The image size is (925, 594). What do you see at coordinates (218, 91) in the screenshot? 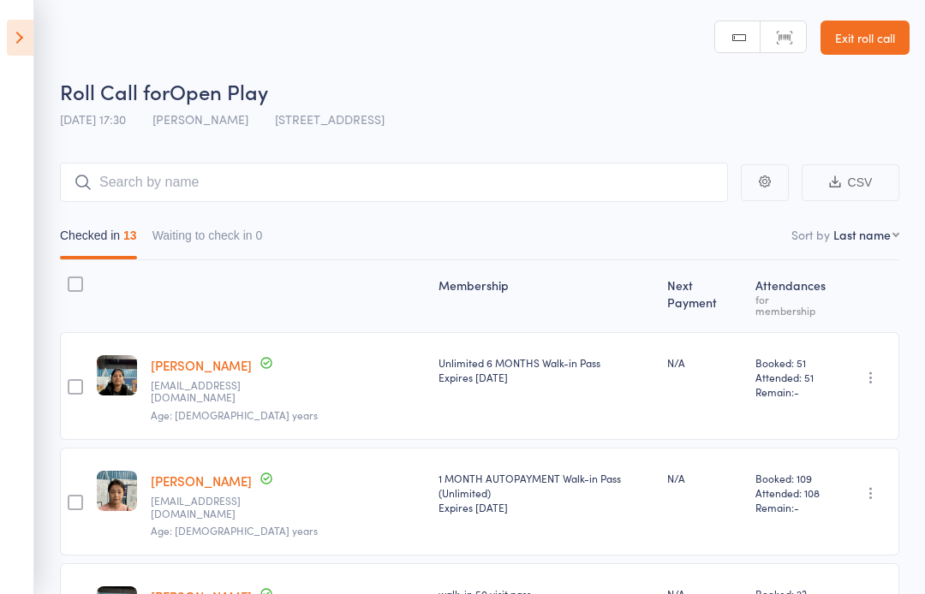
I see `span: Open Play` at bounding box center [218, 91].